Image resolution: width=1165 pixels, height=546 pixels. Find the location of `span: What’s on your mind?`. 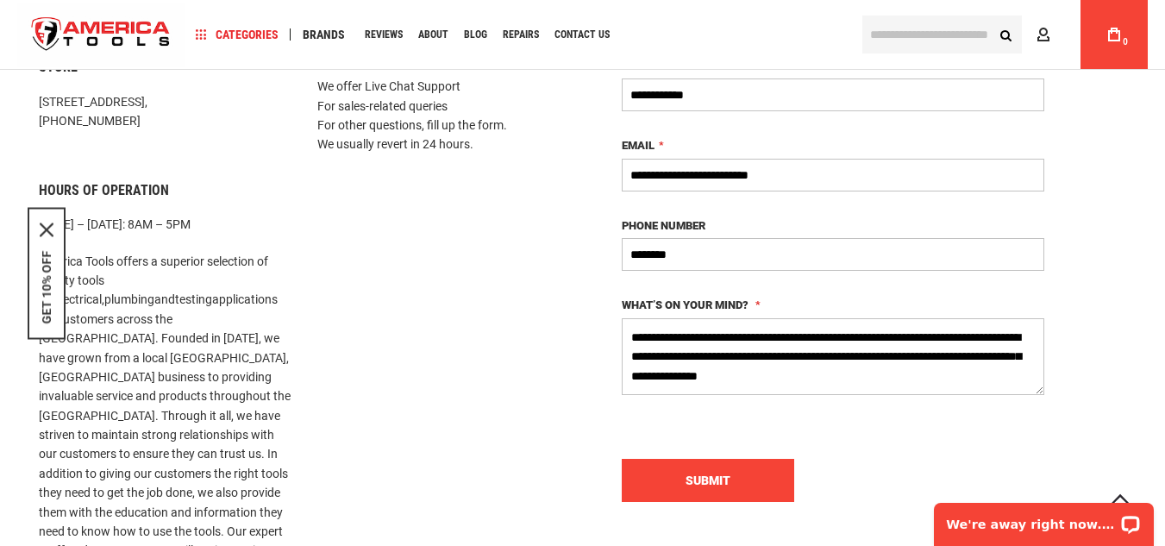

span: What’s on your mind? is located at coordinates (685, 304).